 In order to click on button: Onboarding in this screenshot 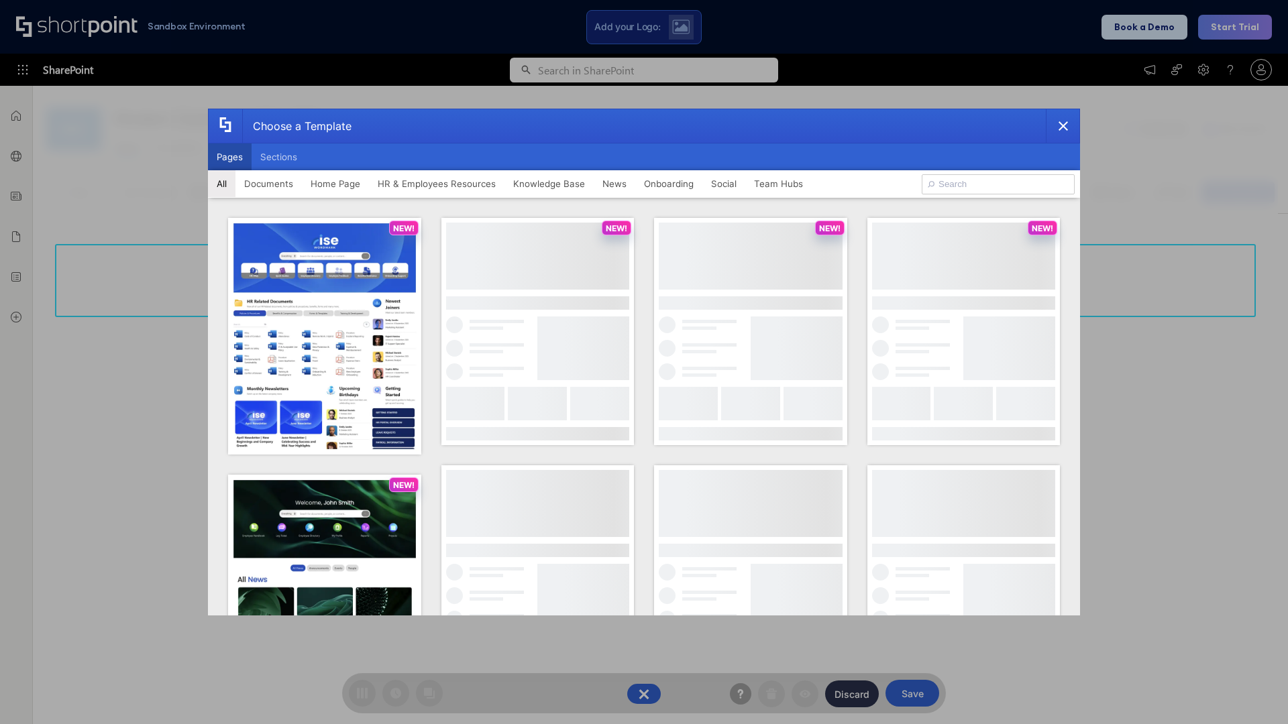, I will do `click(669, 184)`.